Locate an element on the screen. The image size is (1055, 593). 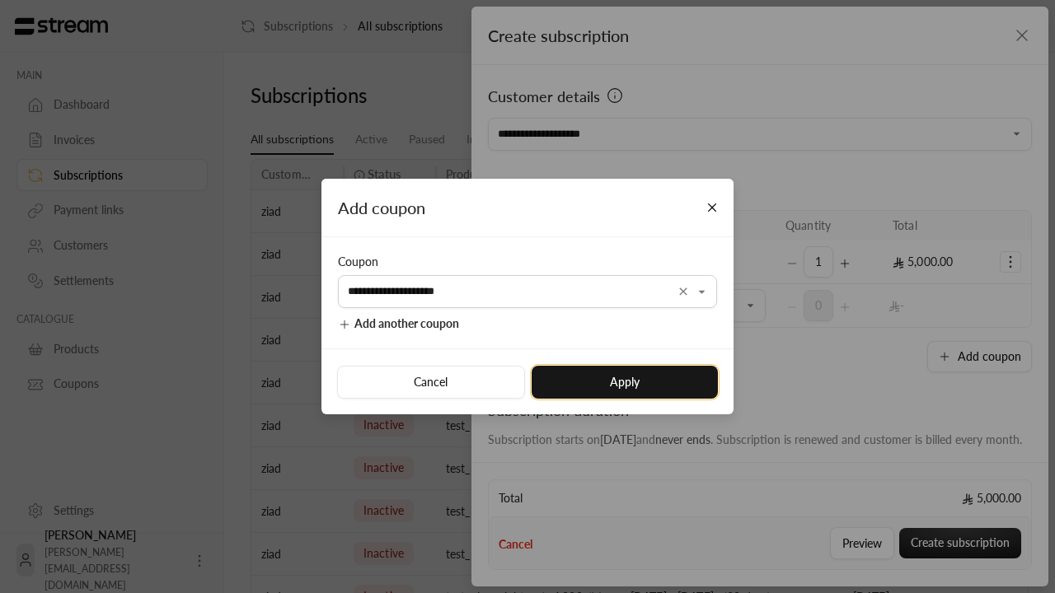
span: Add another coupon is located at coordinates (406, 323).